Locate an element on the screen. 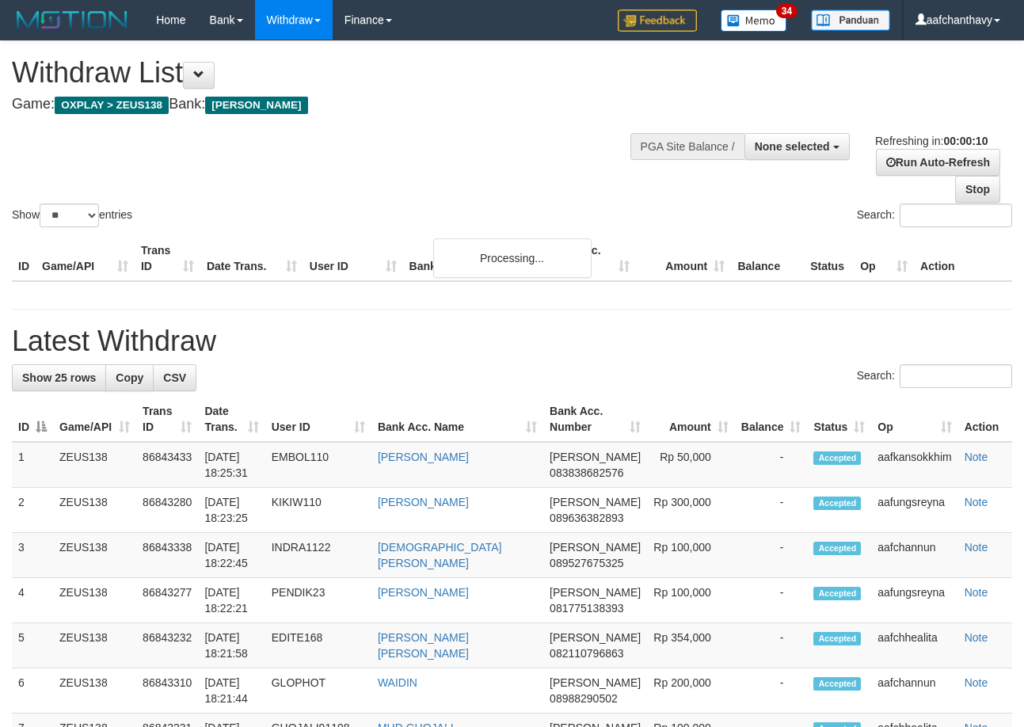 This screenshot has width=1024, height=727. th: Status is located at coordinates (828, 258).